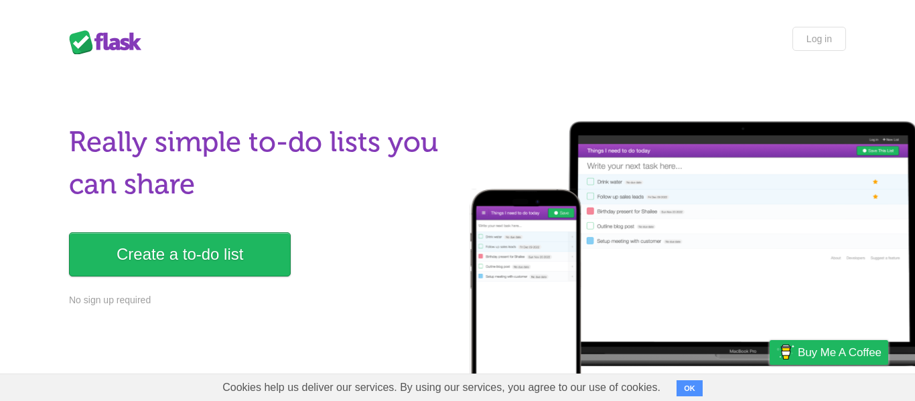 Image resolution: width=915 pixels, height=401 pixels. What do you see at coordinates (442, 388) in the screenshot?
I see `span: Cookies help us deliver our services. By using our services, you agree to our use of cookies.` at bounding box center [442, 388].